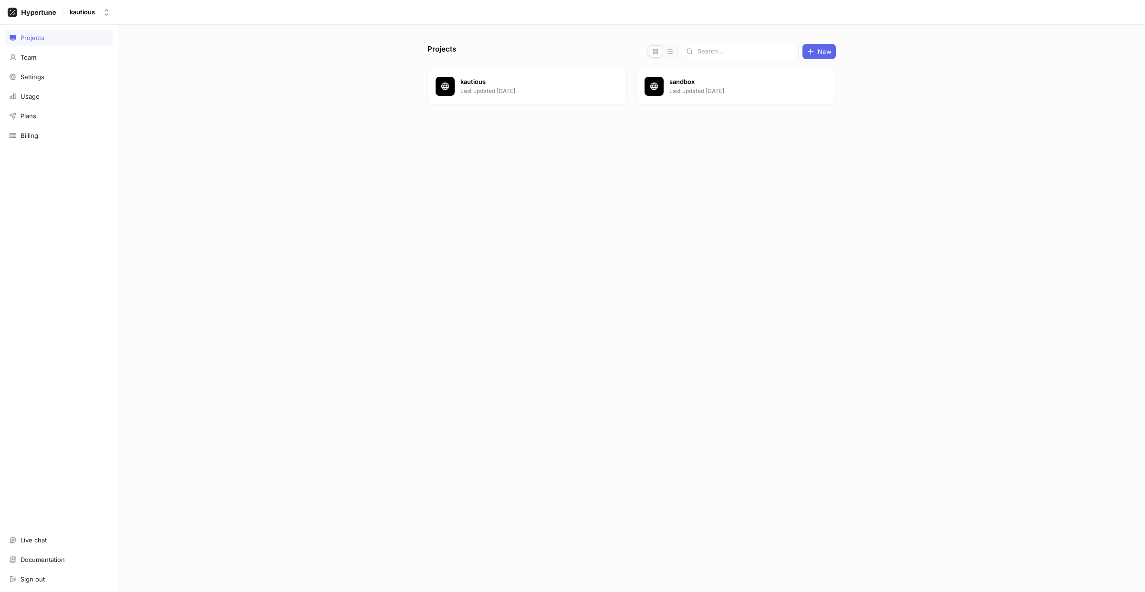 The width and height of the screenshot is (1145, 592). Describe the element at coordinates (746, 52) in the screenshot. I see `input: Search...` at that location.